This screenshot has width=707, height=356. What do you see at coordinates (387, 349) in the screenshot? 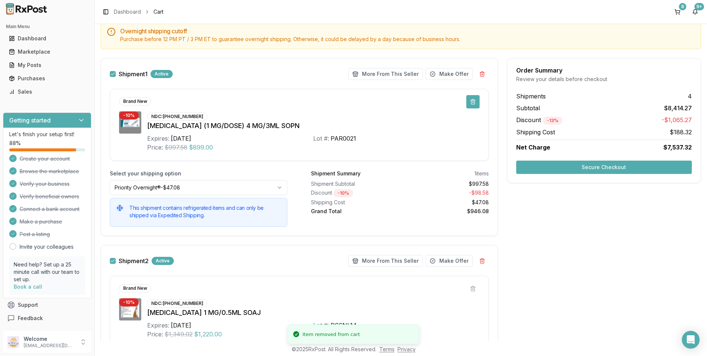
I see `a: Terms` at bounding box center [387, 349].